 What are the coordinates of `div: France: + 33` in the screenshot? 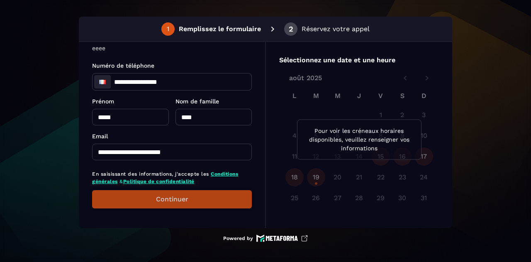 It's located at (103, 82).